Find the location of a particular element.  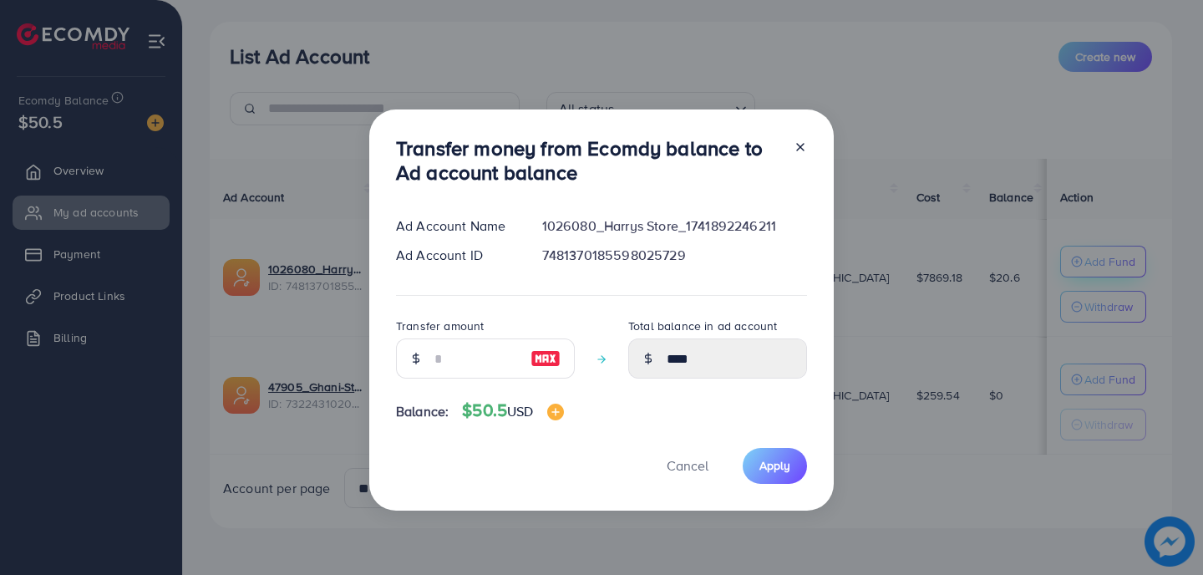

span: Balance: is located at coordinates (422, 411).